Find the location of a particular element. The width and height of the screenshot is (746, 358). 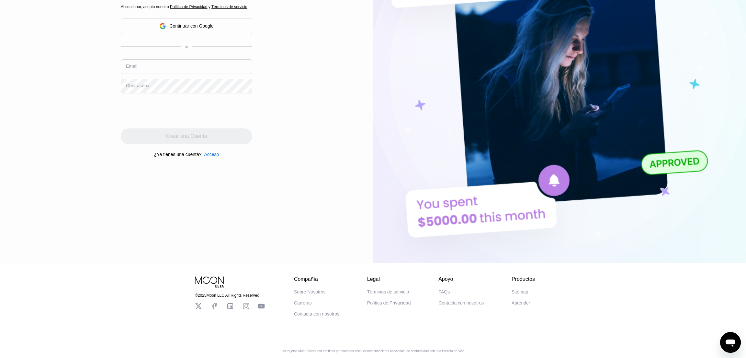

div: Aprender is located at coordinates (521, 303).